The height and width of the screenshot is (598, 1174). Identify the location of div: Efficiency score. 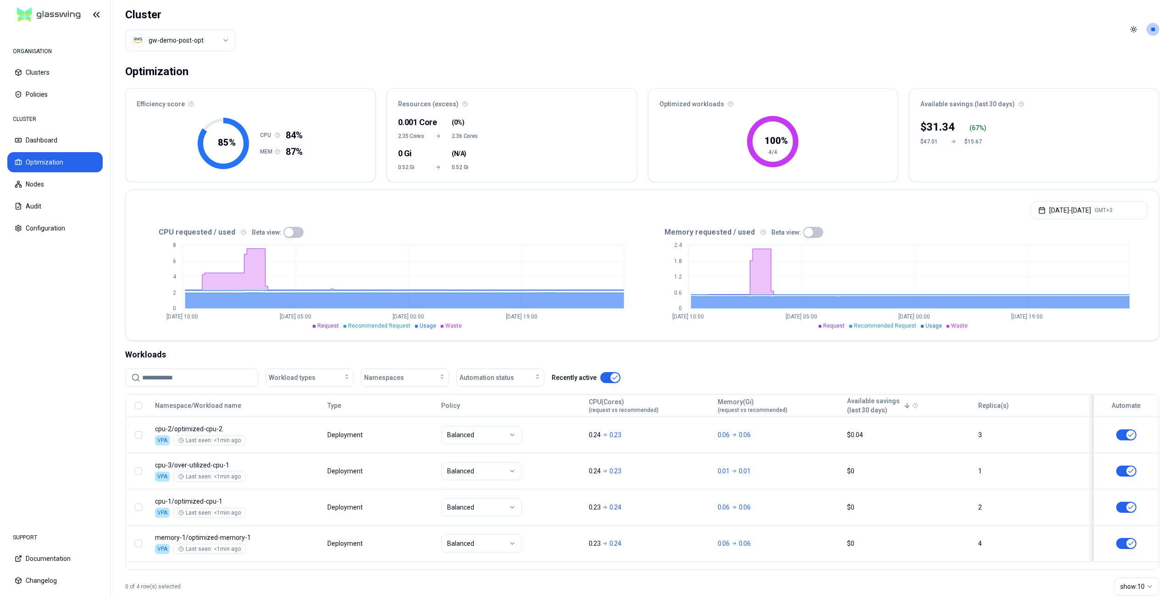
(250, 101).